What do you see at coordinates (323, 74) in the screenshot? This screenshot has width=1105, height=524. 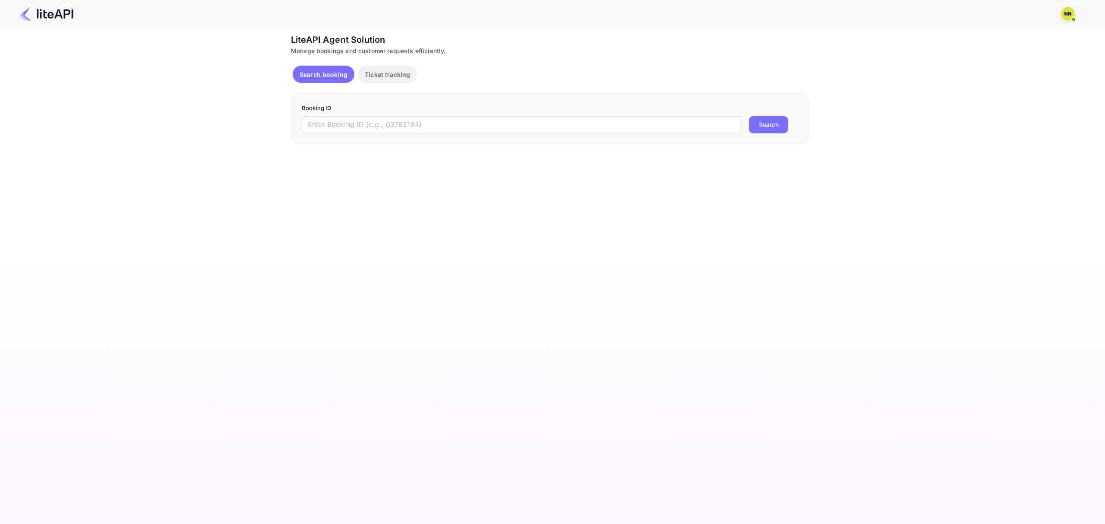 I see `p: Search booking` at bounding box center [323, 74].